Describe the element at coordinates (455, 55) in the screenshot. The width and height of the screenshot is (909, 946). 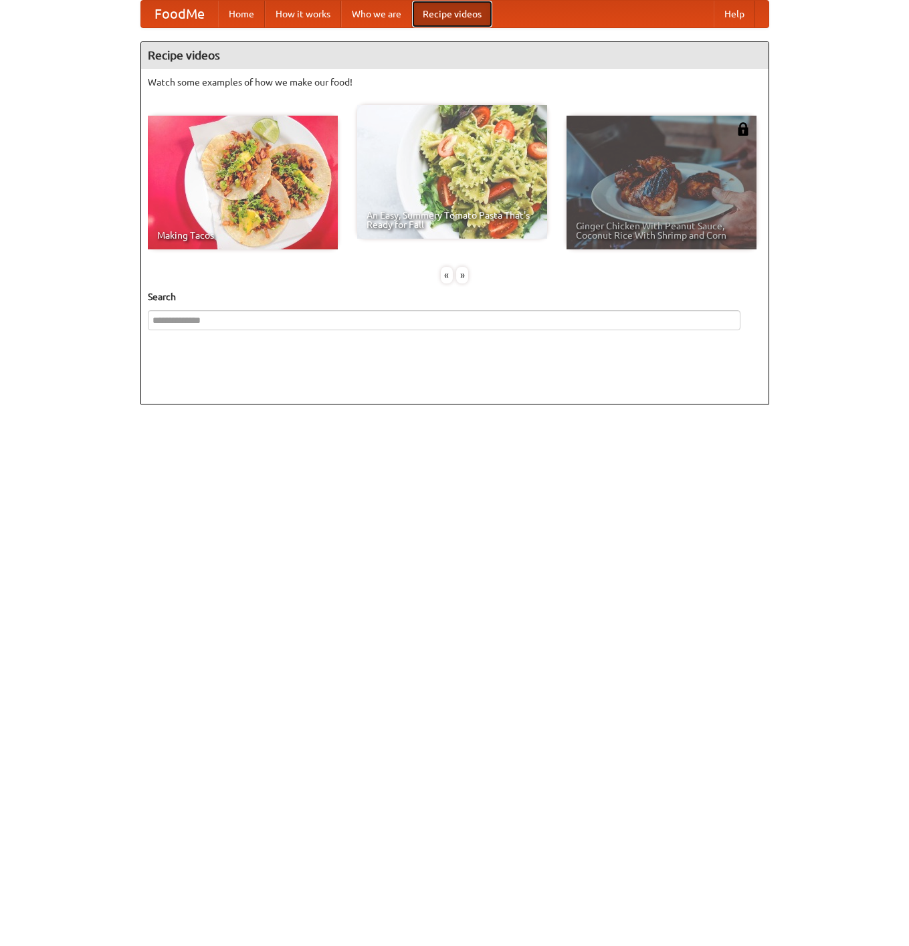
I see `h4: Recipe videos` at that location.